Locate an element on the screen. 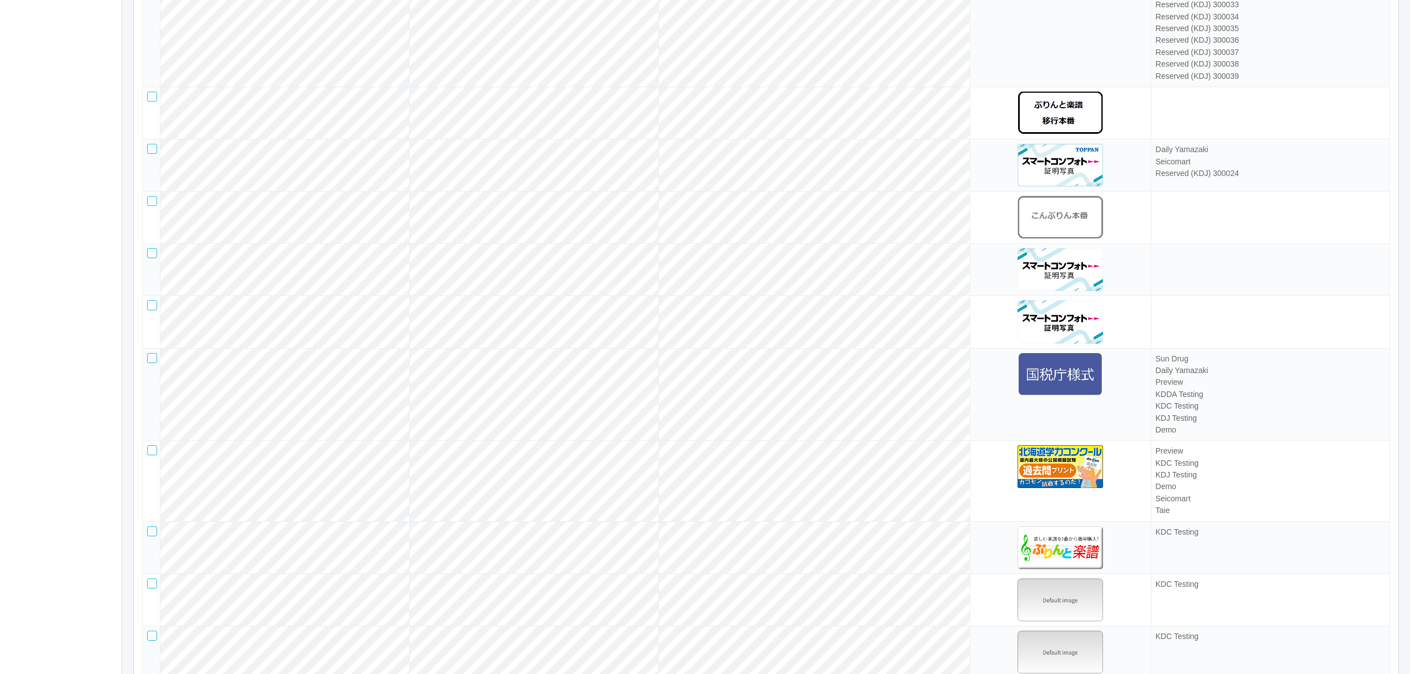 The height and width of the screenshot is (674, 1410). div: Reserved (KDJ) 300035 is located at coordinates (1270, 28).